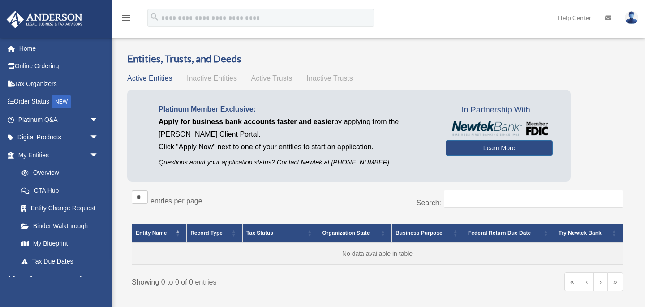 This screenshot has width=645, height=307. What do you see at coordinates (57, 155) in the screenshot?
I see `a: My Entitiesarrow_drop_down` at bounding box center [57, 155].